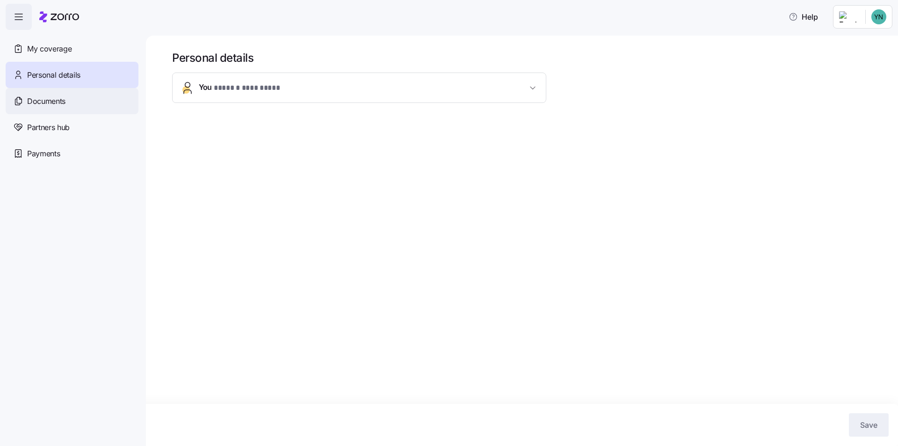 The image size is (898, 446). What do you see at coordinates (239, 87) in the screenshot?
I see `span: You` at bounding box center [239, 87].